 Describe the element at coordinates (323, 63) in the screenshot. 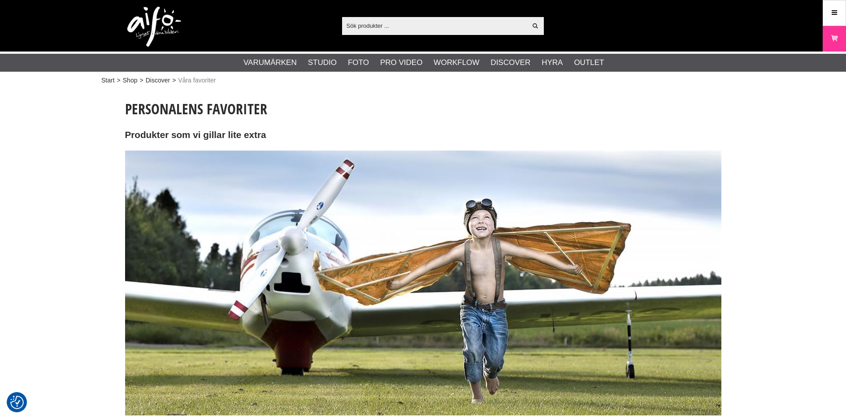

I see `a: Studio` at that location.